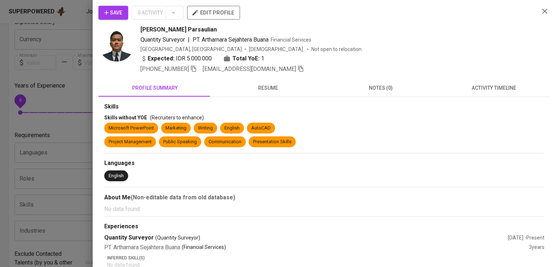 The height and width of the screenshot is (267, 556). Describe the element at coordinates (324, 226) in the screenshot. I see `div: Experiences` at that location.